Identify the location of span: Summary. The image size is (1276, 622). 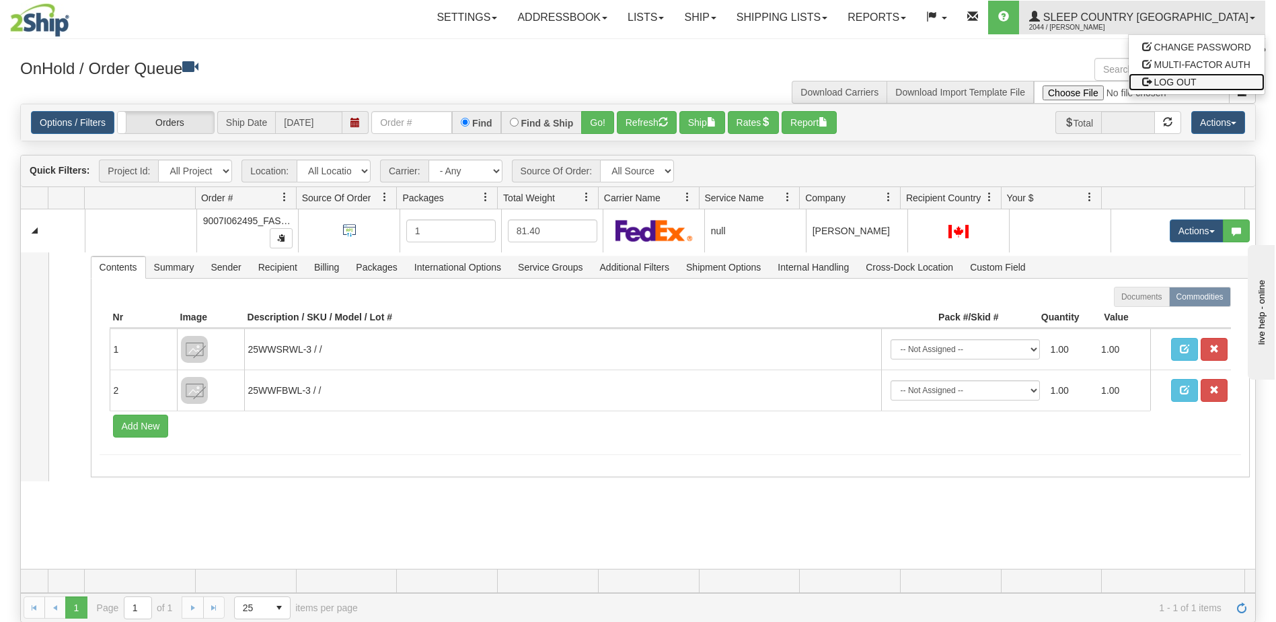
(174, 267).